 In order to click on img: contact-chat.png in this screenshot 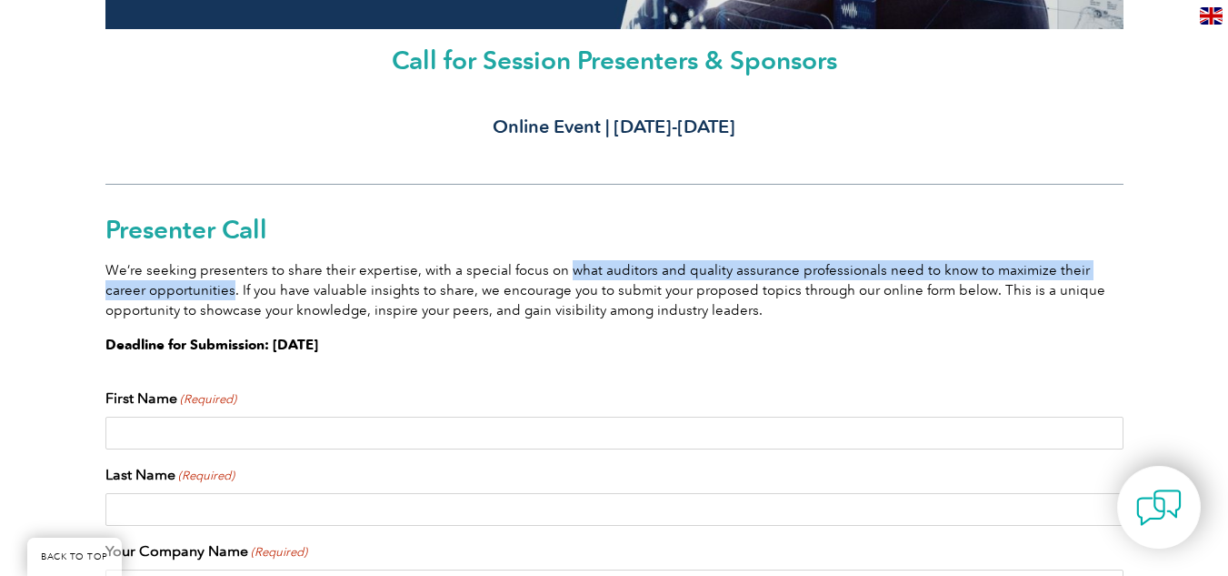, I will do `click(1159, 507)`.